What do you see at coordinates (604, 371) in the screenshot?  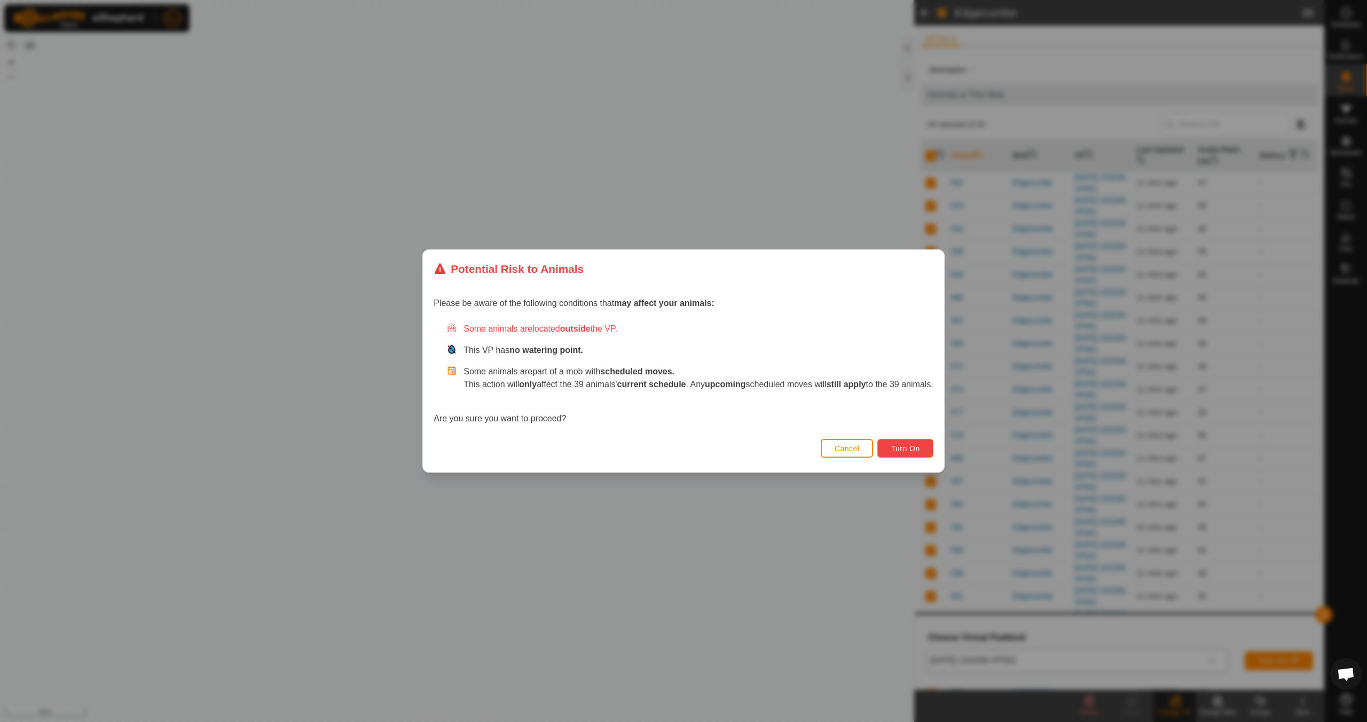 I see `span: part of a mob with` at bounding box center [604, 371].